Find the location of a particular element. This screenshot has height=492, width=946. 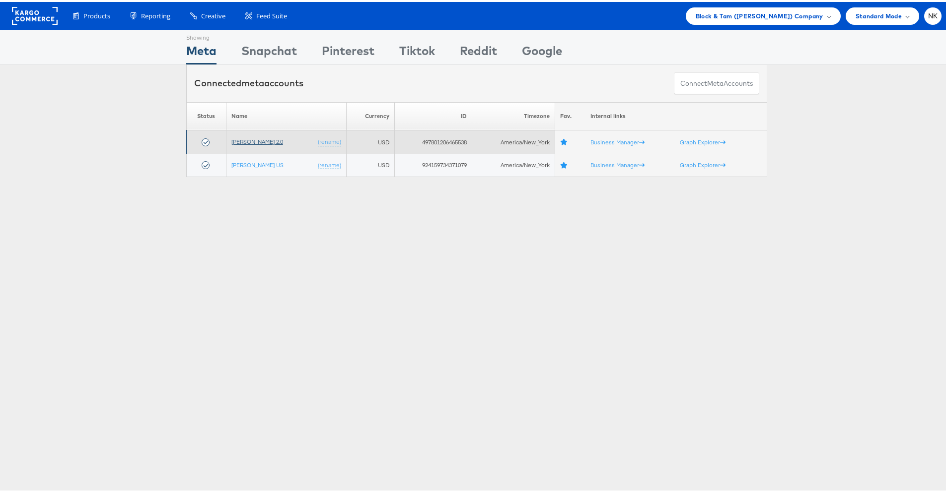

span: Reporting is located at coordinates (155, 14).